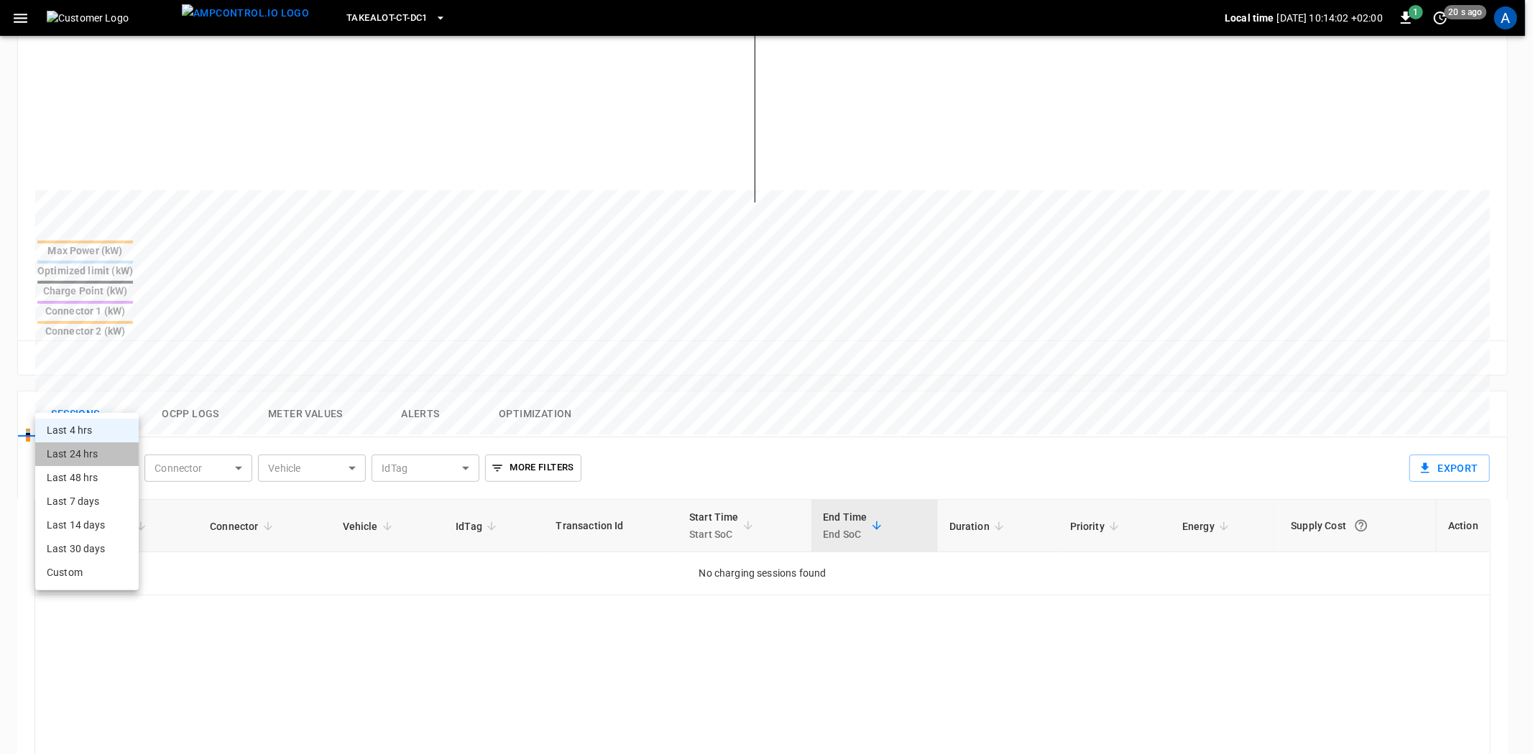 The image size is (1533, 754). What do you see at coordinates (87, 430) in the screenshot?
I see `li: Last 4 hrs` at bounding box center [87, 430].